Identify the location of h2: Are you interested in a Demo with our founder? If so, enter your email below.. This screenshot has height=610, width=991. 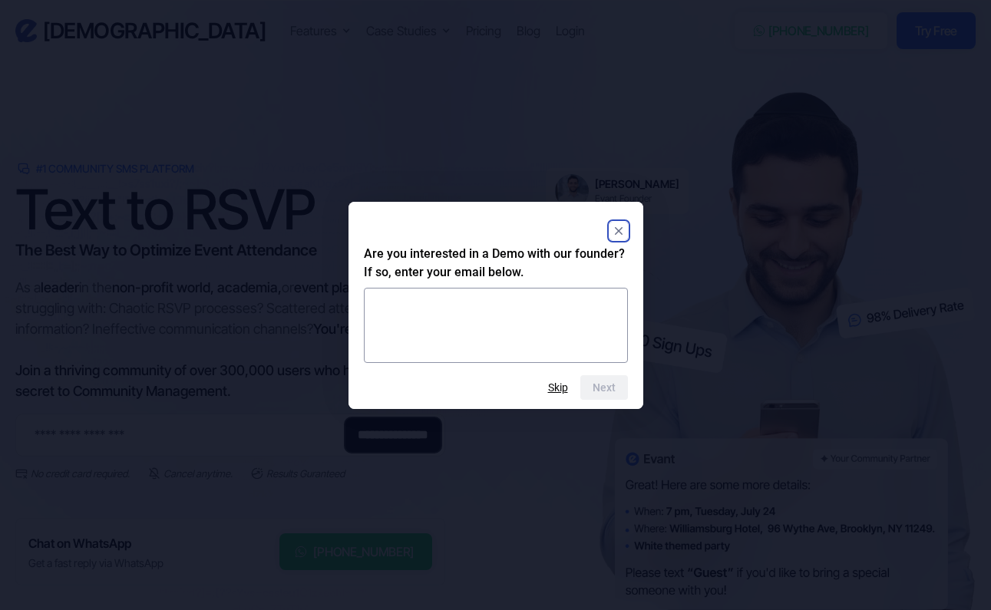
(496, 263).